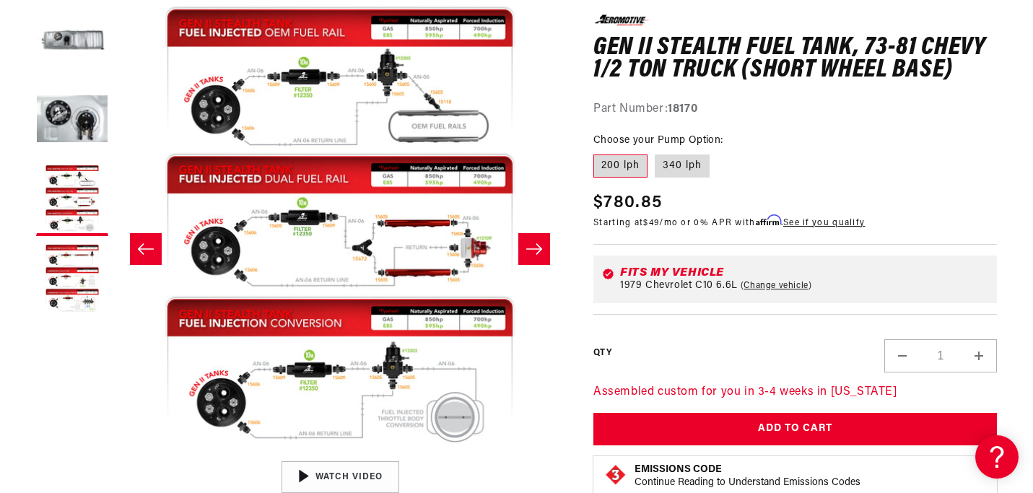  I want to click on div: Fits my vehicle, so click(804, 272).